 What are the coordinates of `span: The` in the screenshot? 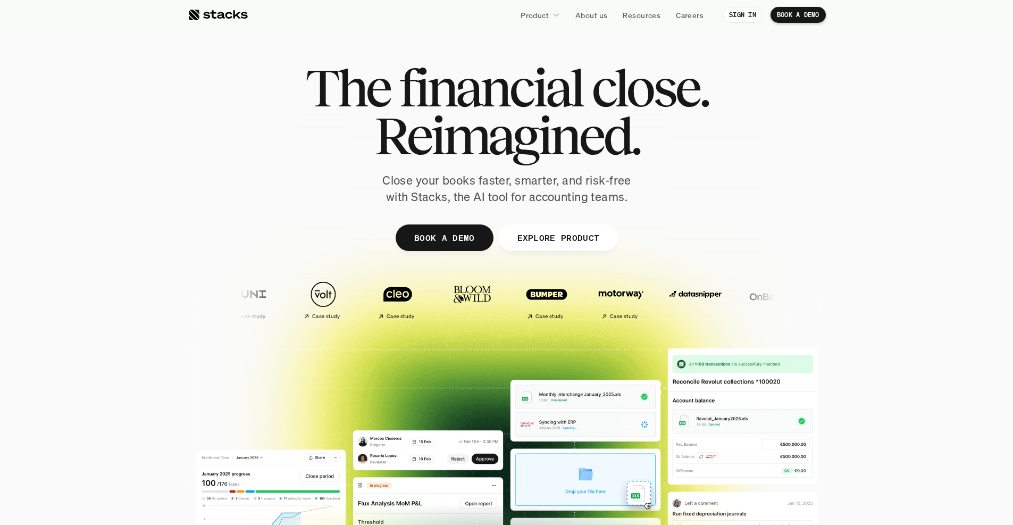 It's located at (347, 88).